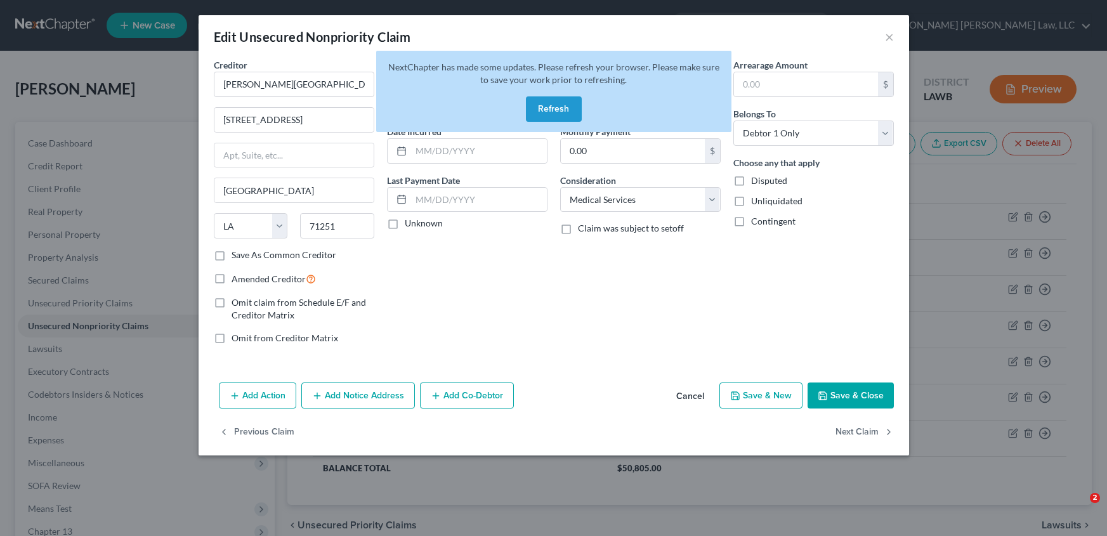 Image resolution: width=1107 pixels, height=536 pixels. What do you see at coordinates (851, 396) in the screenshot?
I see `button: Save & Close` at bounding box center [851, 396].